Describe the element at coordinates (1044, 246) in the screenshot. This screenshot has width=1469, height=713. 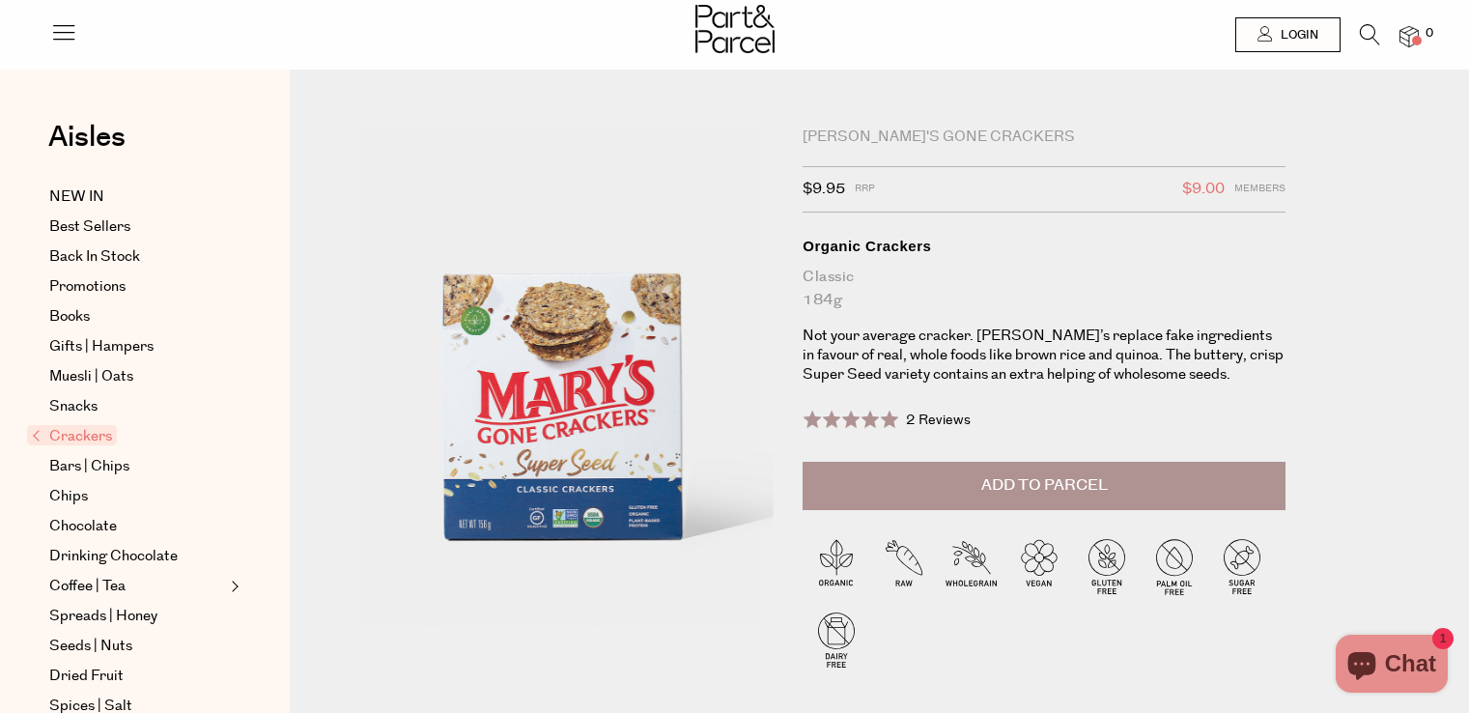
I see `div: Organic Crackers` at that location.